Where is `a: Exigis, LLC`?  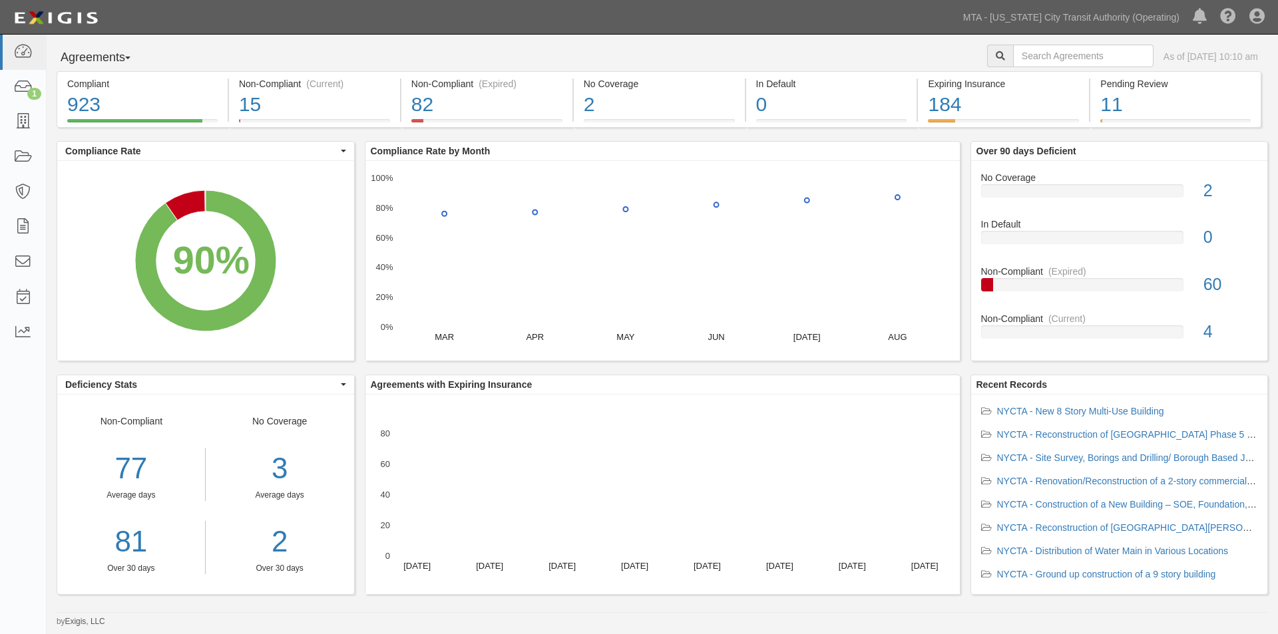 a: Exigis, LLC is located at coordinates (85, 622).